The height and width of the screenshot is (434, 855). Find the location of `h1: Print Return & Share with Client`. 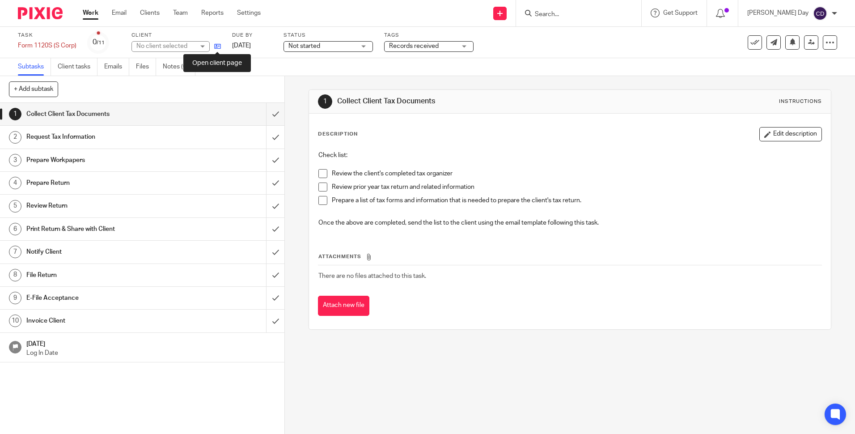

h1: Print Return & Share with Client is located at coordinates (103, 229).